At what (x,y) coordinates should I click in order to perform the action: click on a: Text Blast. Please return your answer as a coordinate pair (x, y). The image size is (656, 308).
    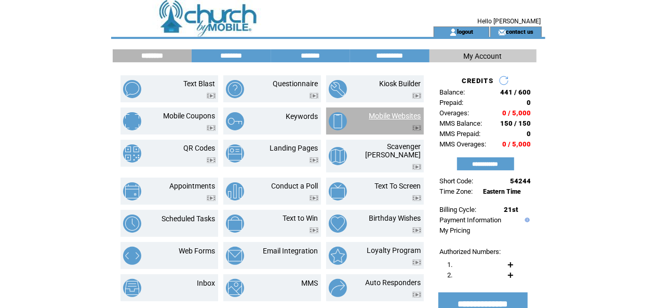
    Looking at the image, I should click on (200, 84).